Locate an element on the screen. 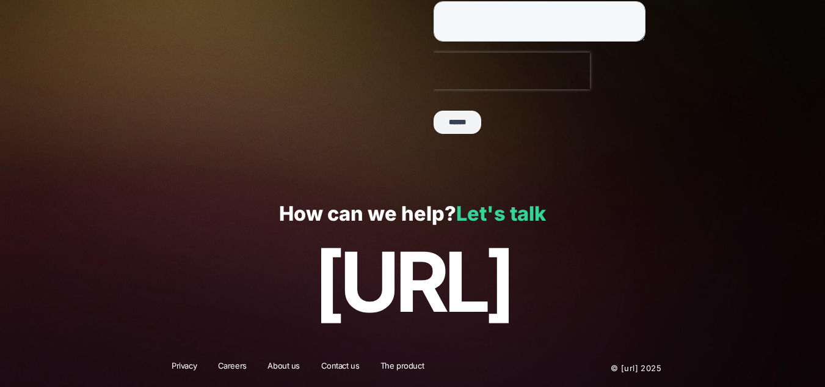 The image size is (825, 387). p: How can we help? is located at coordinates (412, 214).